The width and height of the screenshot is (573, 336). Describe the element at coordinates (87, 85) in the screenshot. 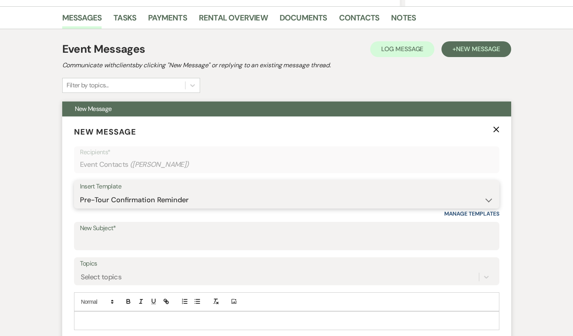

I see `div: Filter by topics...` at that location.